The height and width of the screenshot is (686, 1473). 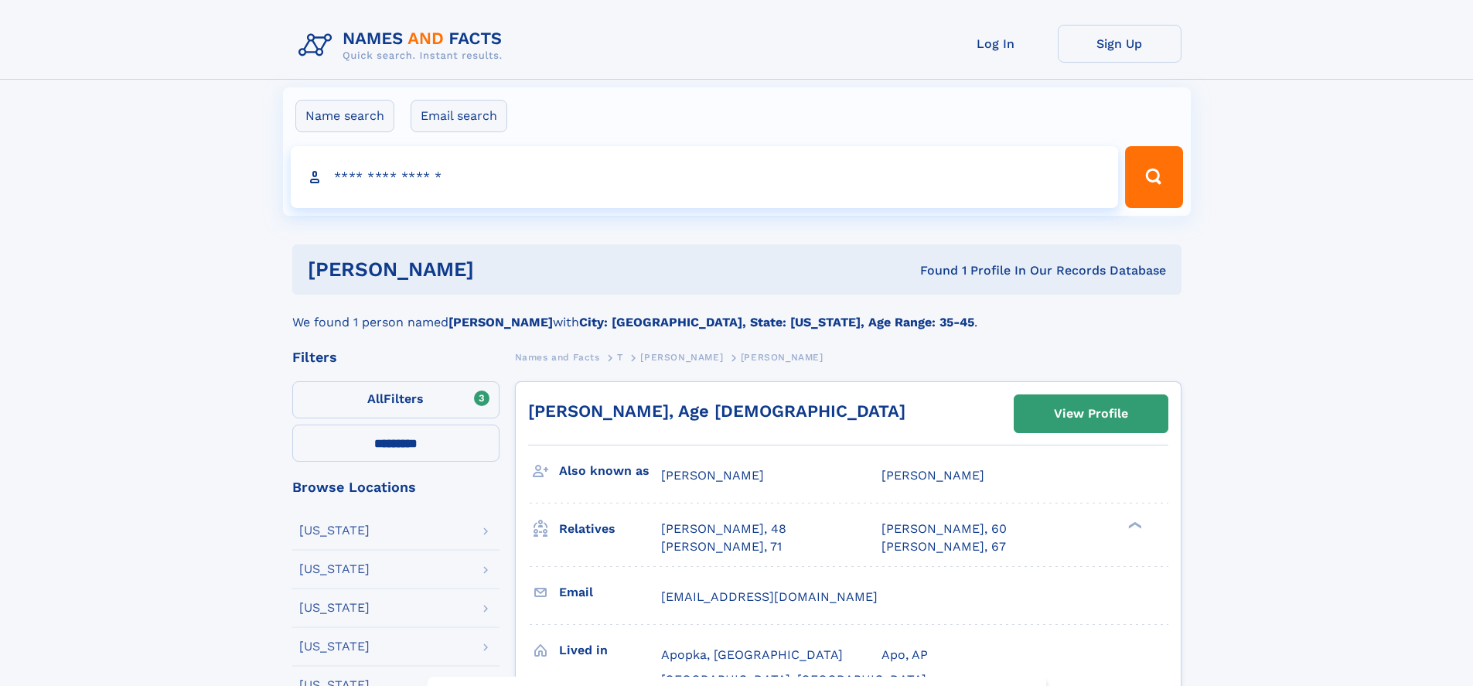 I want to click on span: Apo, AP, so click(x=904, y=654).